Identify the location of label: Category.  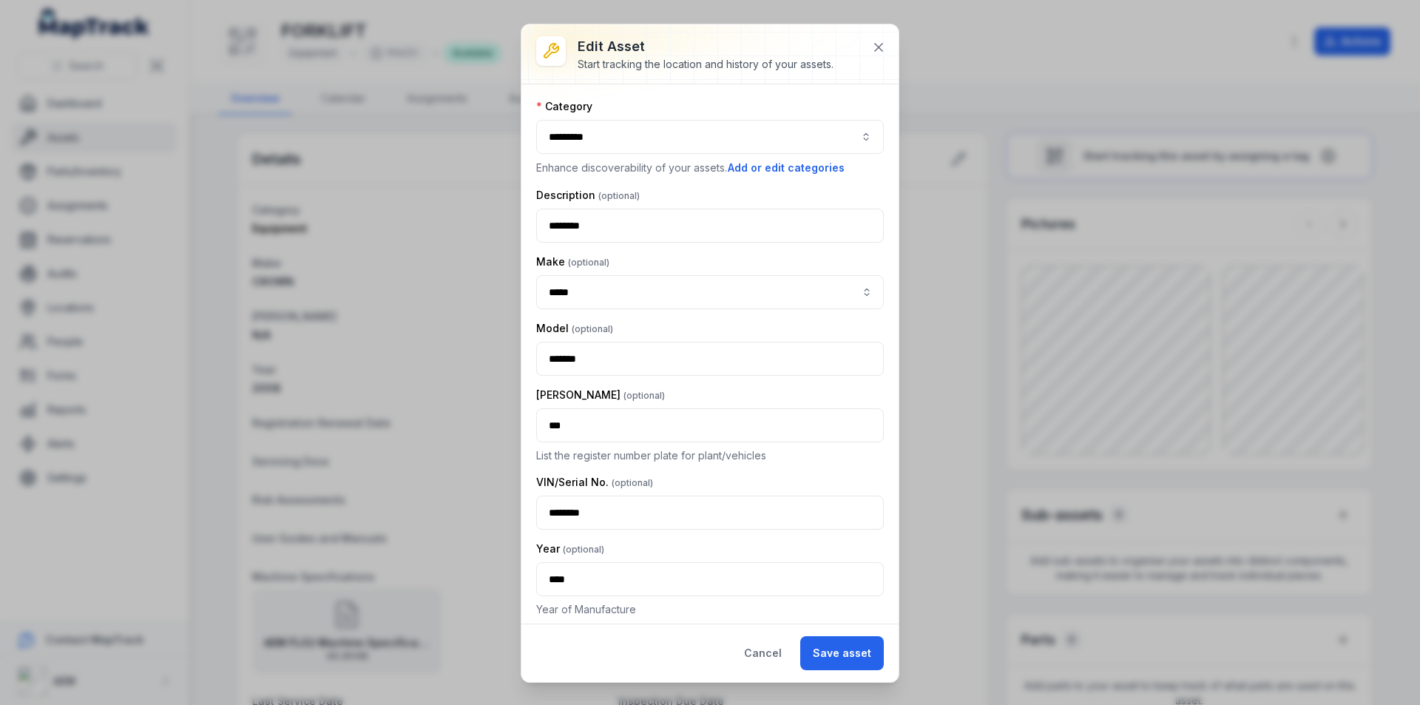
(564, 107).